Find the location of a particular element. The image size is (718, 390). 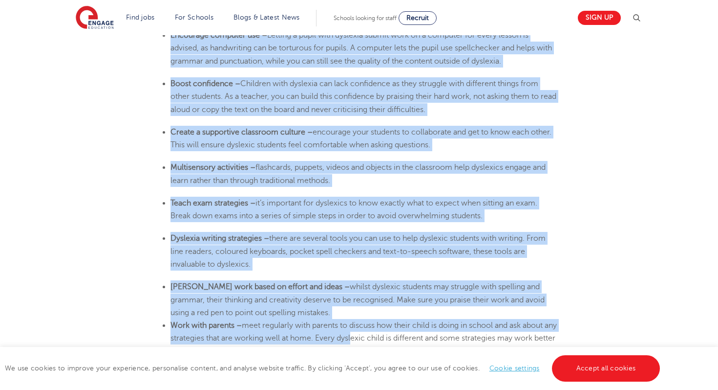

span: encourage your students to collaborate and get to know each other. This will ensure dyslexic stud... is located at coordinates (361, 138).